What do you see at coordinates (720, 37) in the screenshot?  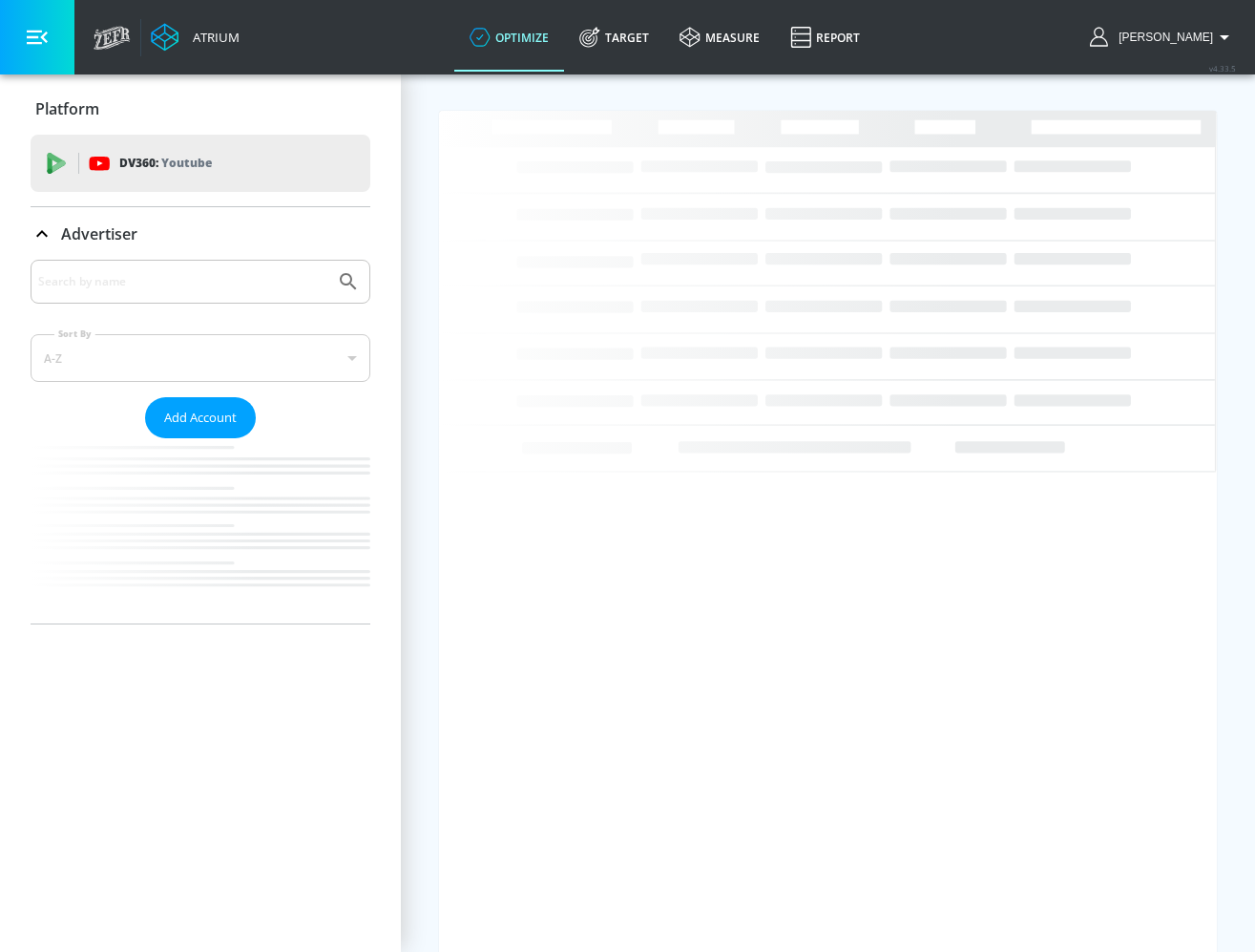 I see `a: measure` at bounding box center [720, 37].